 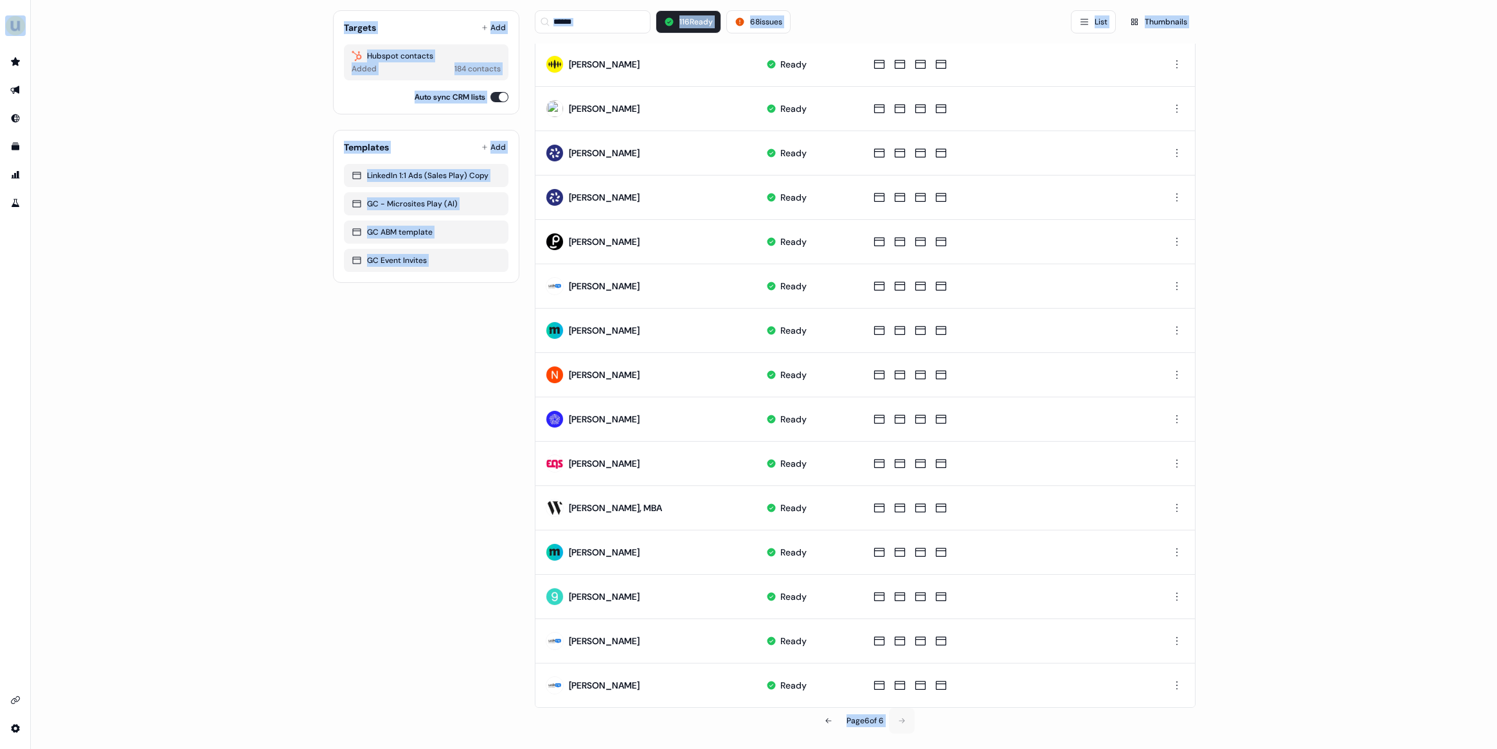 I want to click on div: Targets, so click(x=360, y=28).